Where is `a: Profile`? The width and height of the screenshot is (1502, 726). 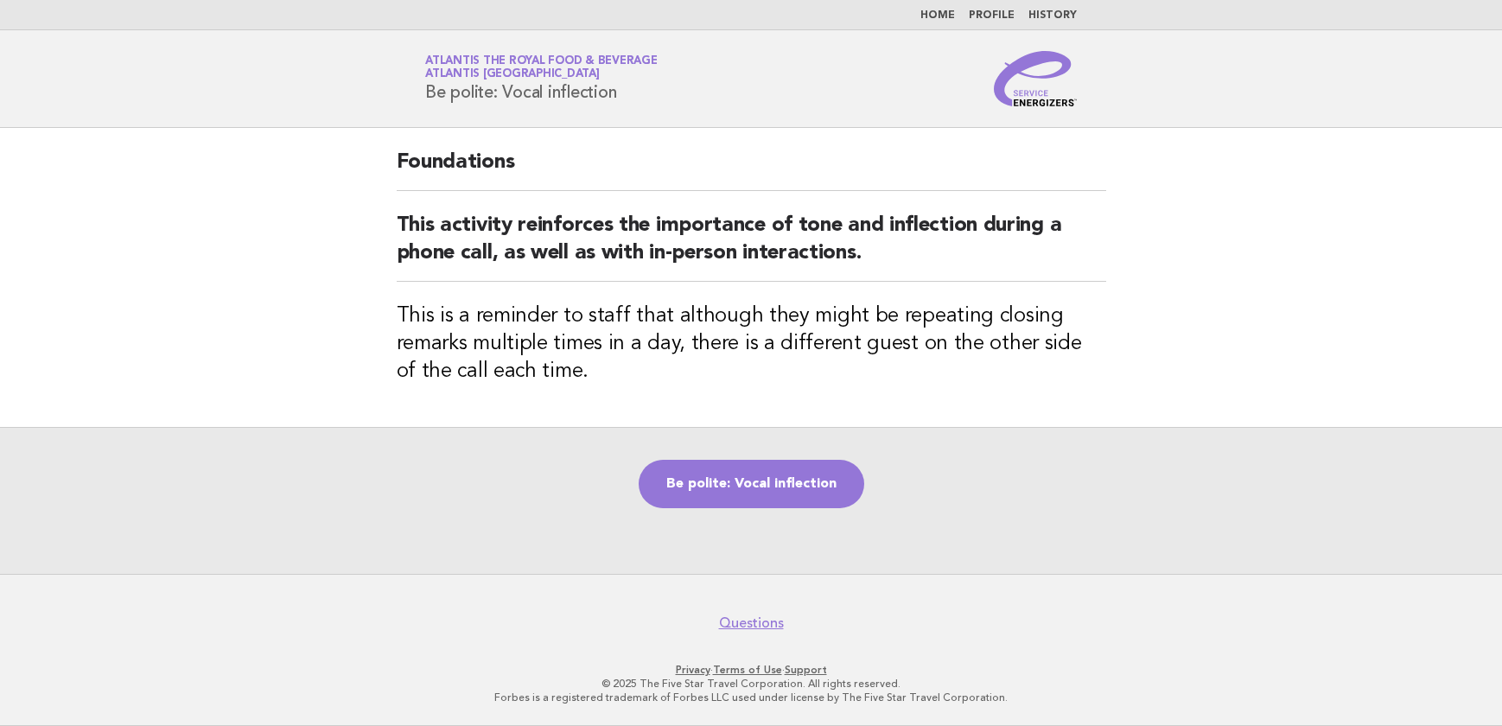
a: Profile is located at coordinates (991, 16).